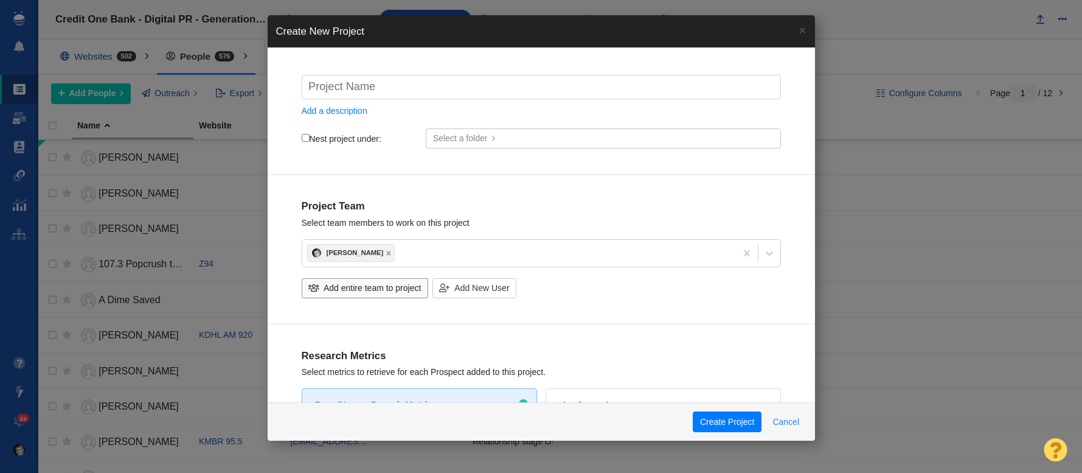 This screenshot has width=1082, height=473. I want to click on h6: BuzzStream Domain Metrics, so click(415, 404).